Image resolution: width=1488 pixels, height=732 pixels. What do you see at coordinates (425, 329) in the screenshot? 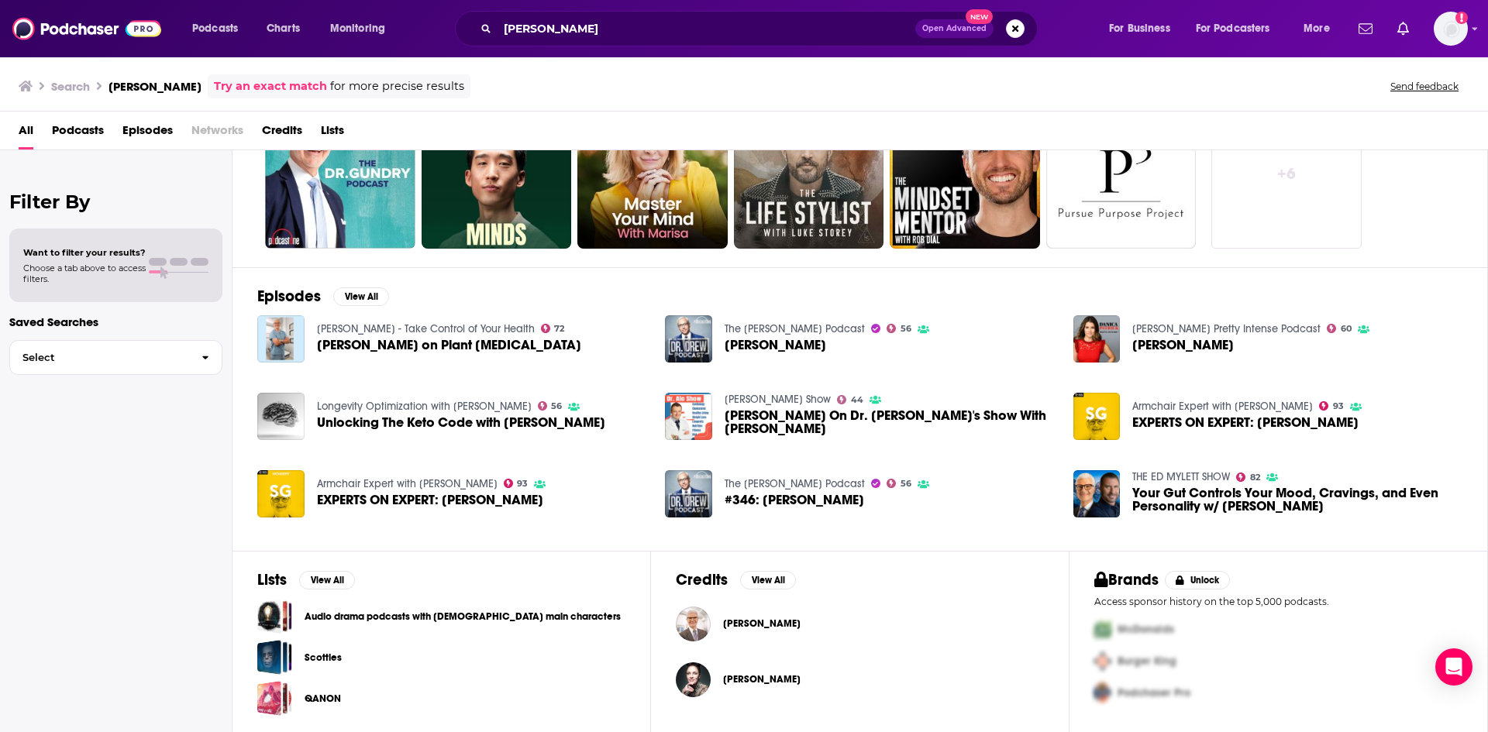
I see `a: Dr. Joseph Mercola - Take Control of Your Health` at bounding box center [425, 329].